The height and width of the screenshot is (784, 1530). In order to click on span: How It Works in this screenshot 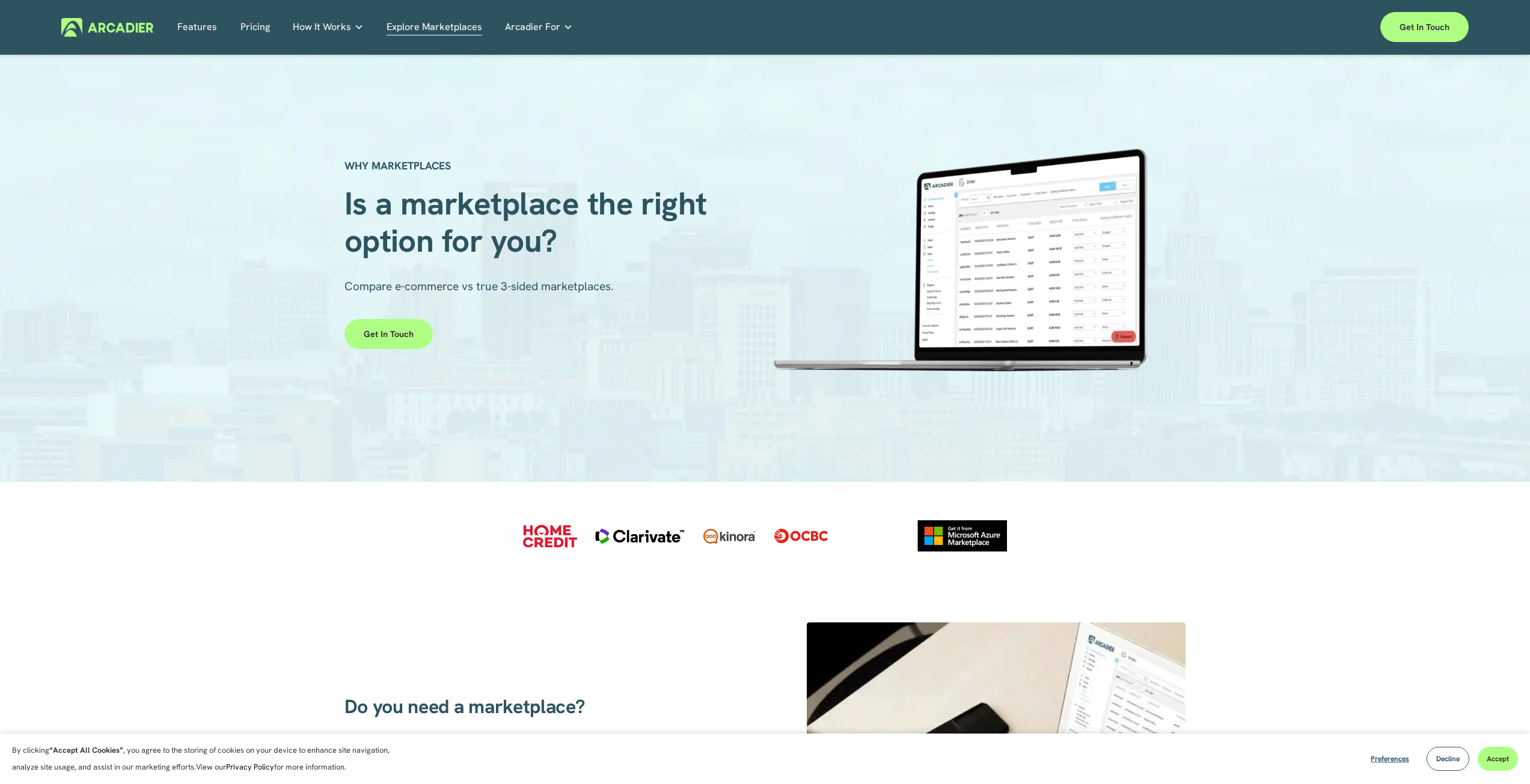, I will do `click(322, 27)`.